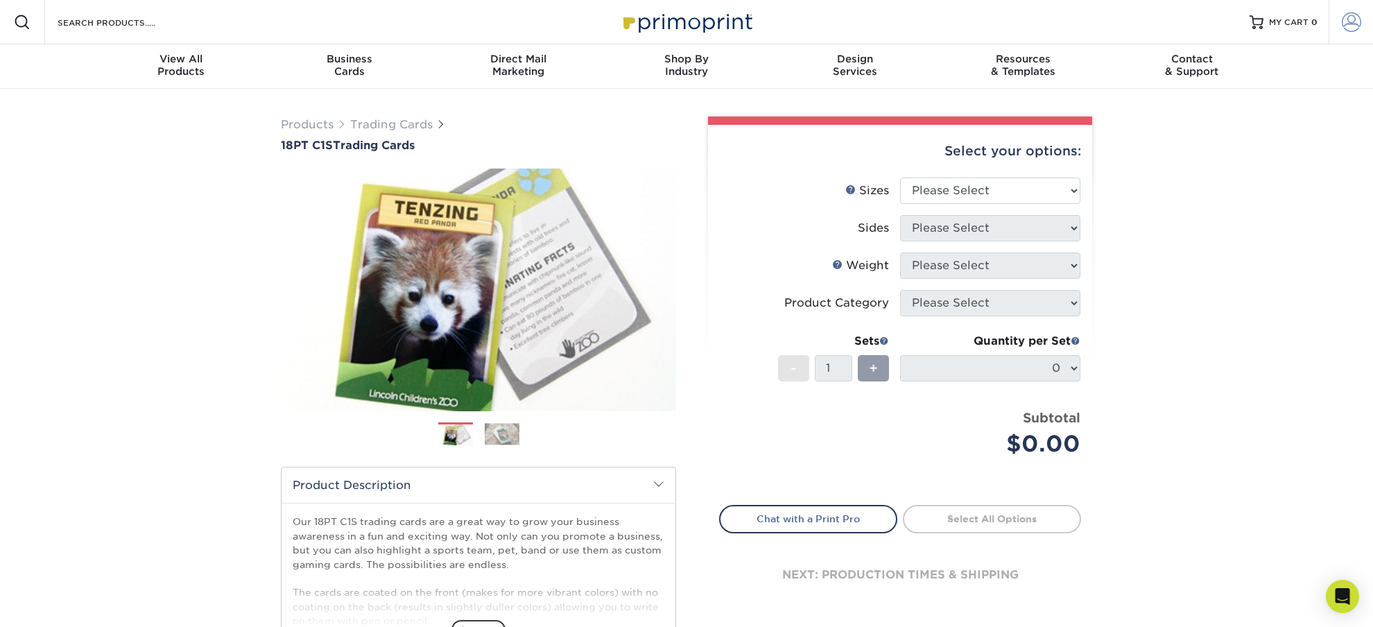  Describe the element at coordinates (686, 21) in the screenshot. I see `img: Primoprint` at that location.